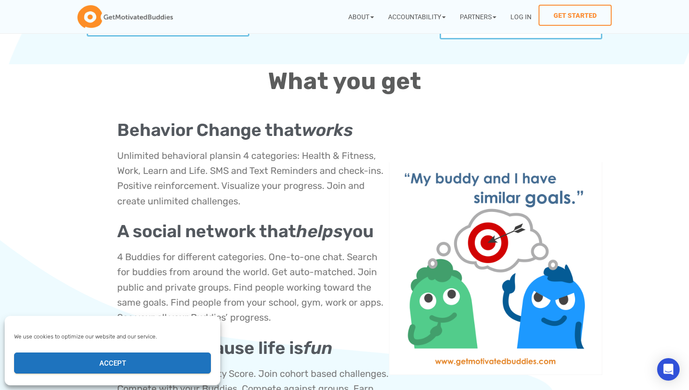 The height and width of the screenshot is (390, 689). Describe the element at coordinates (247, 163) in the screenshot. I see `span: in 4 categories: Health & Fitness, Work, Learn and Life.` at that location.